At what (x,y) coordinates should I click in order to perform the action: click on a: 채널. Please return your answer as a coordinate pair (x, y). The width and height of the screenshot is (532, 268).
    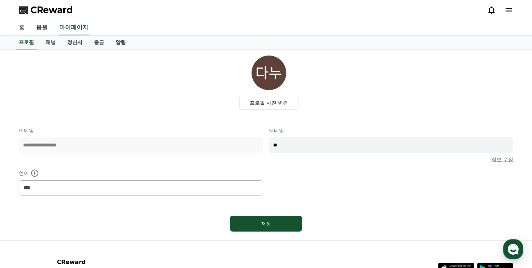
    Looking at the image, I should click on (51, 43).